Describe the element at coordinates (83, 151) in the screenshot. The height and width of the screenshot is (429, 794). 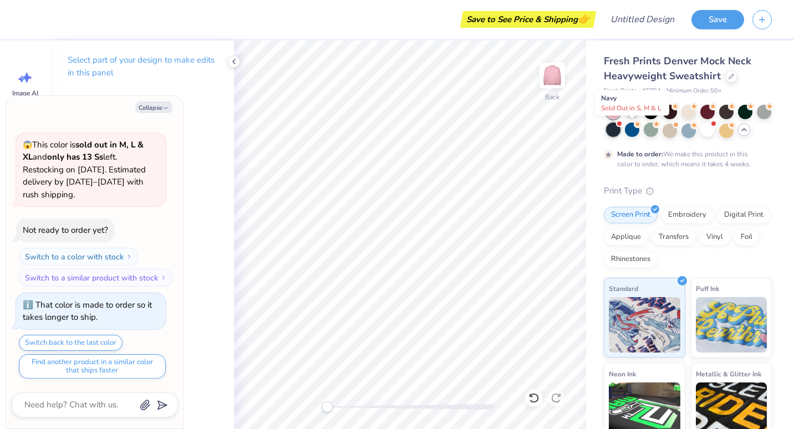
I see `strong: sold out in M, L & XL` at that location.